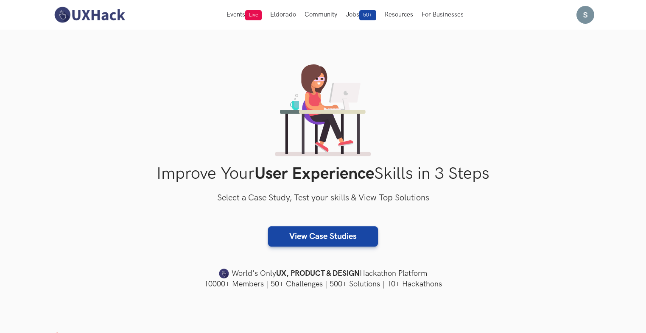 The width and height of the screenshot is (646, 333). I want to click on img: uxhack-favicon-image.png, so click(224, 274).